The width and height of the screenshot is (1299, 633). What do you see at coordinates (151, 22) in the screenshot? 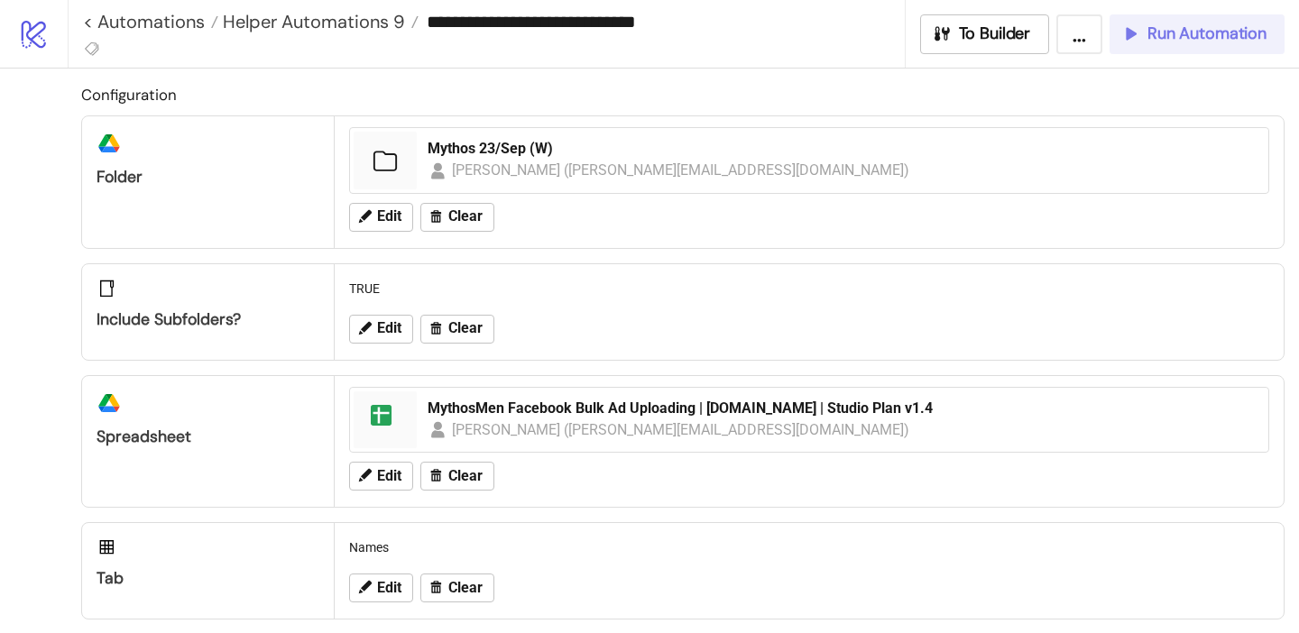
I see `a: < Automations` at bounding box center [151, 22].